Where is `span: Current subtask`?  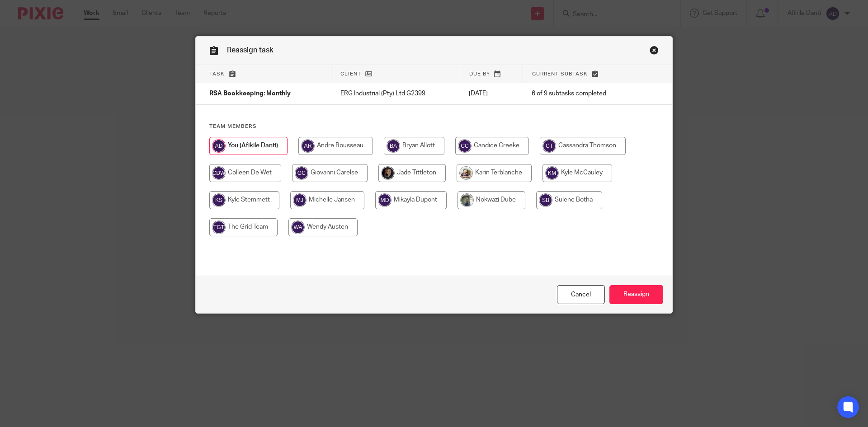 span: Current subtask is located at coordinates (560, 74).